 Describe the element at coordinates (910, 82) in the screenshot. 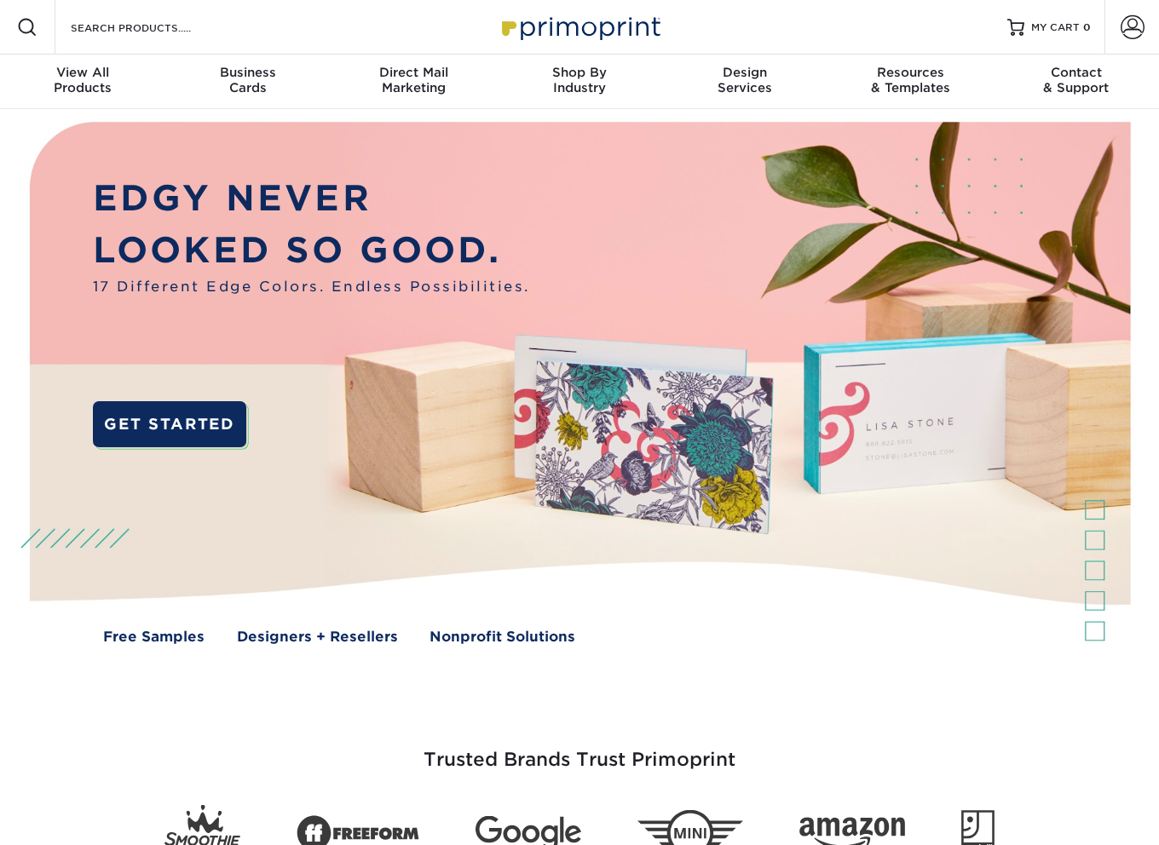

I see `a: Resources& Templates` at that location.